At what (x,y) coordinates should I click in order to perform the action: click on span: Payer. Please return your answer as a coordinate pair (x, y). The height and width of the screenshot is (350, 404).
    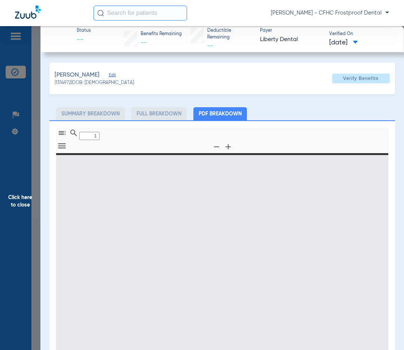
    Looking at the image, I should click on (291, 31).